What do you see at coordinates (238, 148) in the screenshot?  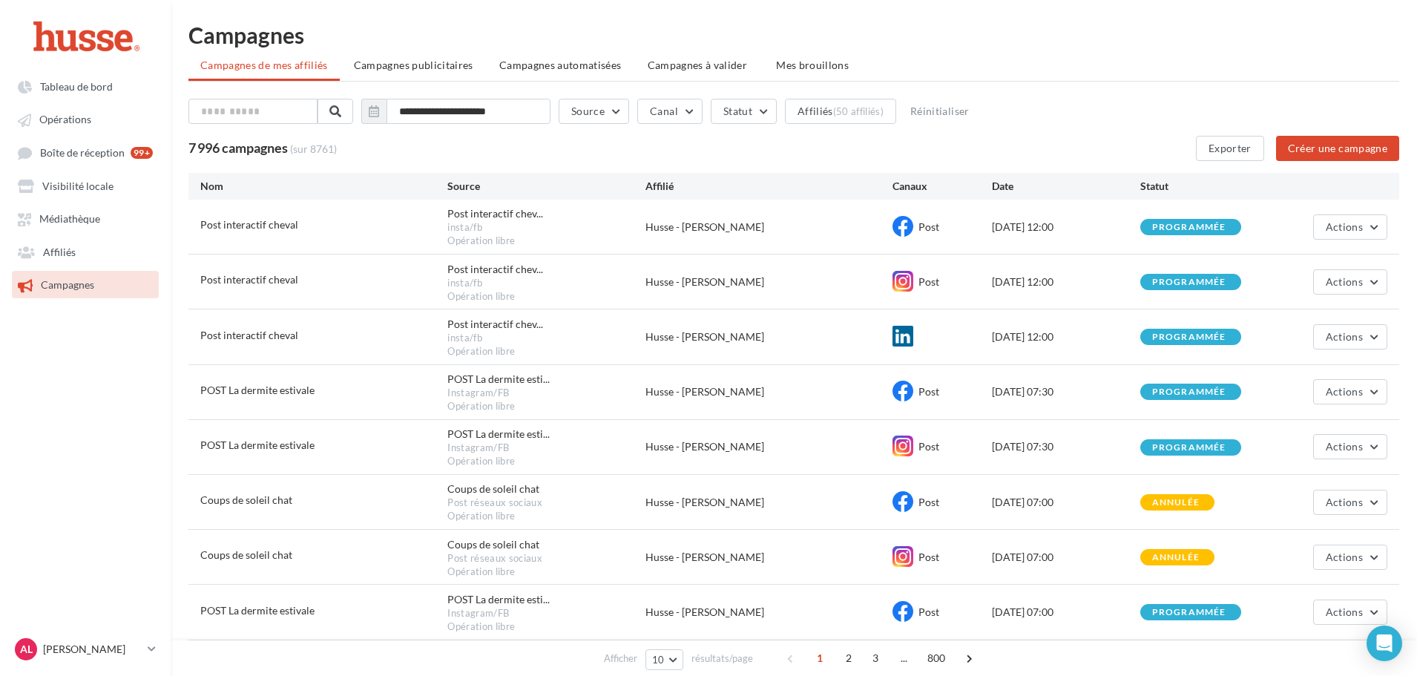 I see `span: 7 996 campagnes` at bounding box center [238, 148].